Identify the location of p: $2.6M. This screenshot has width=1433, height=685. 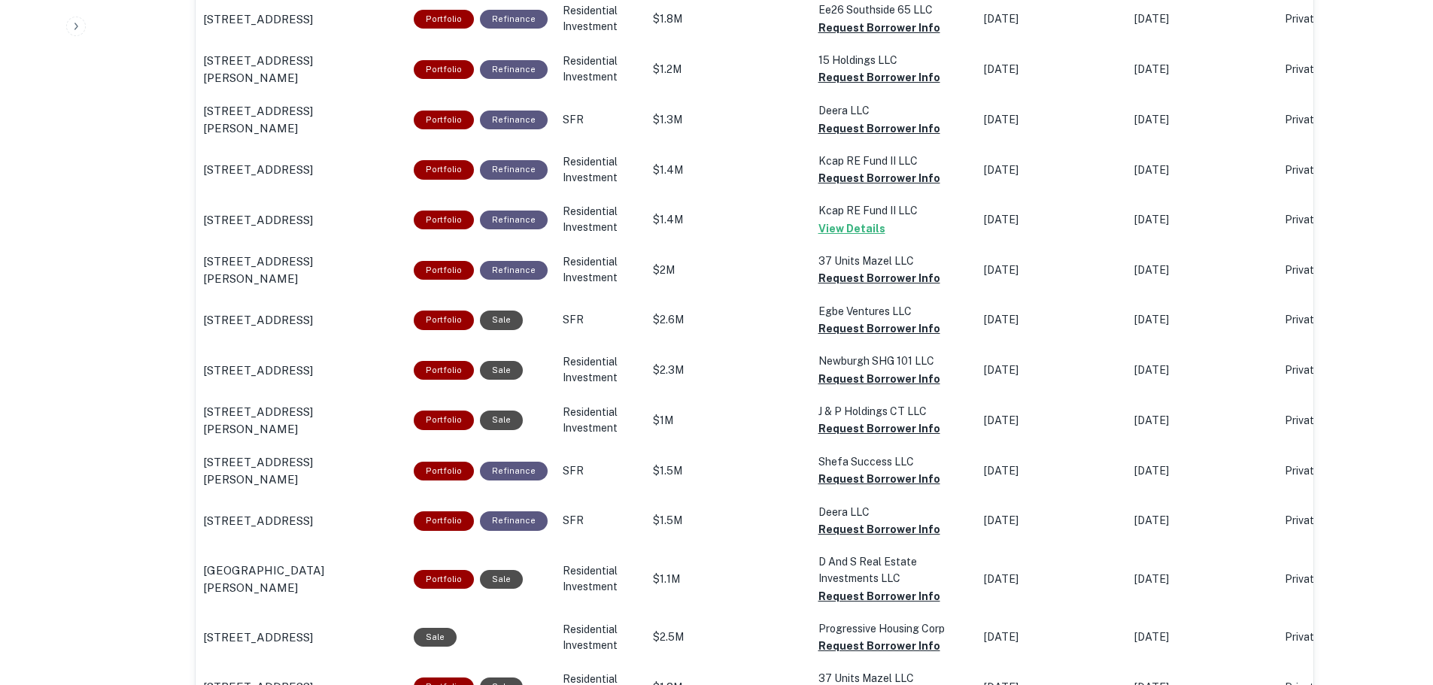
(728, 320).